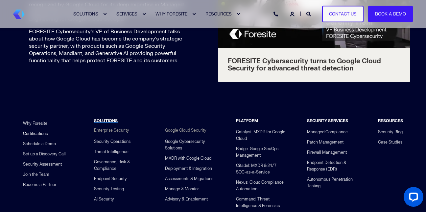 The image size is (426, 212). Describe the element at coordinates (194, 14) in the screenshot. I see `div: Expand WHY FORESITE` at that location.